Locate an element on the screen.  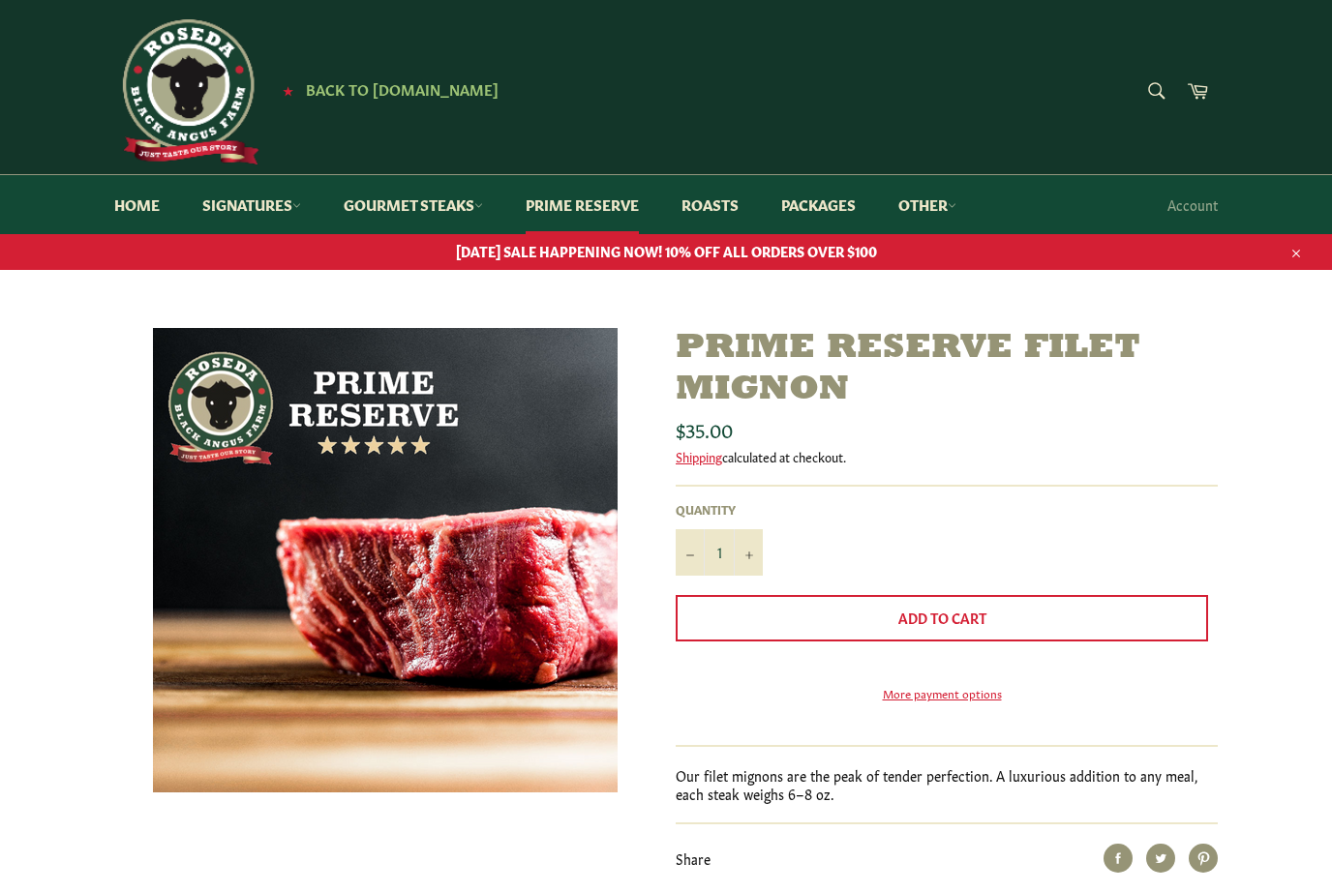
button: Increase item quantity by one is located at coordinates (748, 553).